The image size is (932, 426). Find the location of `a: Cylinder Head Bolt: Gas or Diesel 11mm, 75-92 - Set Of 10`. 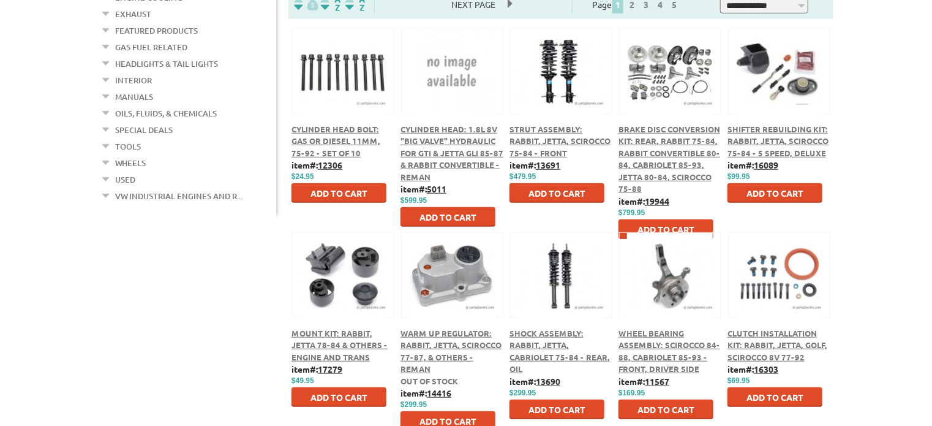

a: Cylinder Head Bolt: Gas or Diesel 11mm, 75-92 - Set Of 10 is located at coordinates (336, 141).